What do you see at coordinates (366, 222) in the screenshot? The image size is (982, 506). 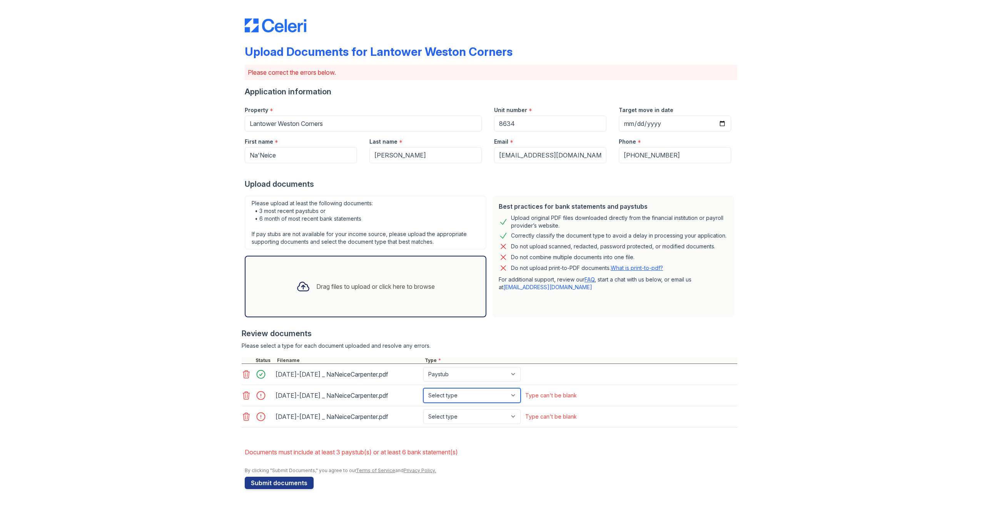 I see `div: Please upload at least the following documents: • 3 most recent paystubs or • 6 month of most rec...` at bounding box center [366, 222].